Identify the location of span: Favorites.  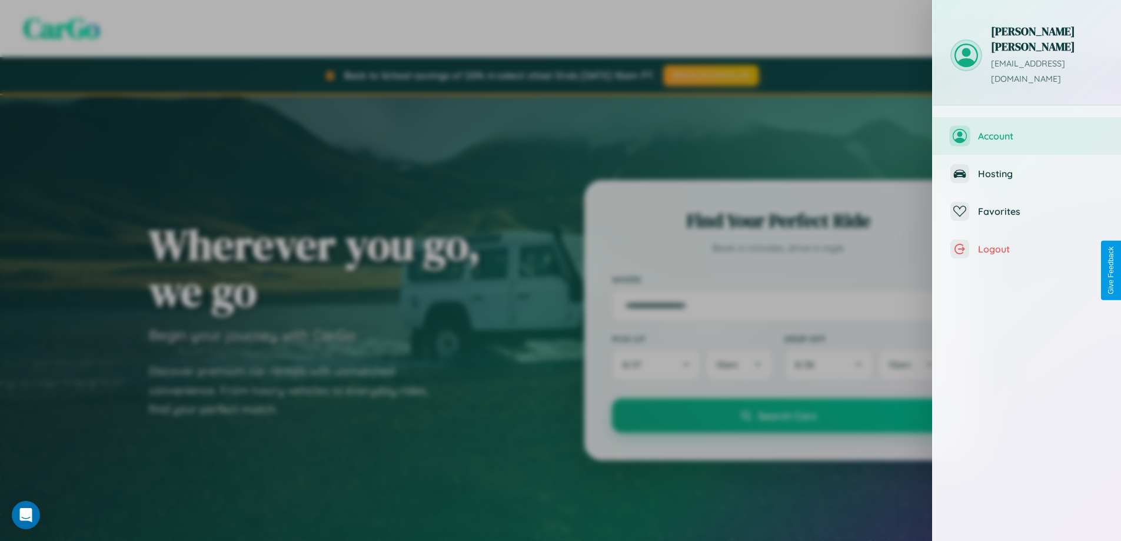
(1040, 211).